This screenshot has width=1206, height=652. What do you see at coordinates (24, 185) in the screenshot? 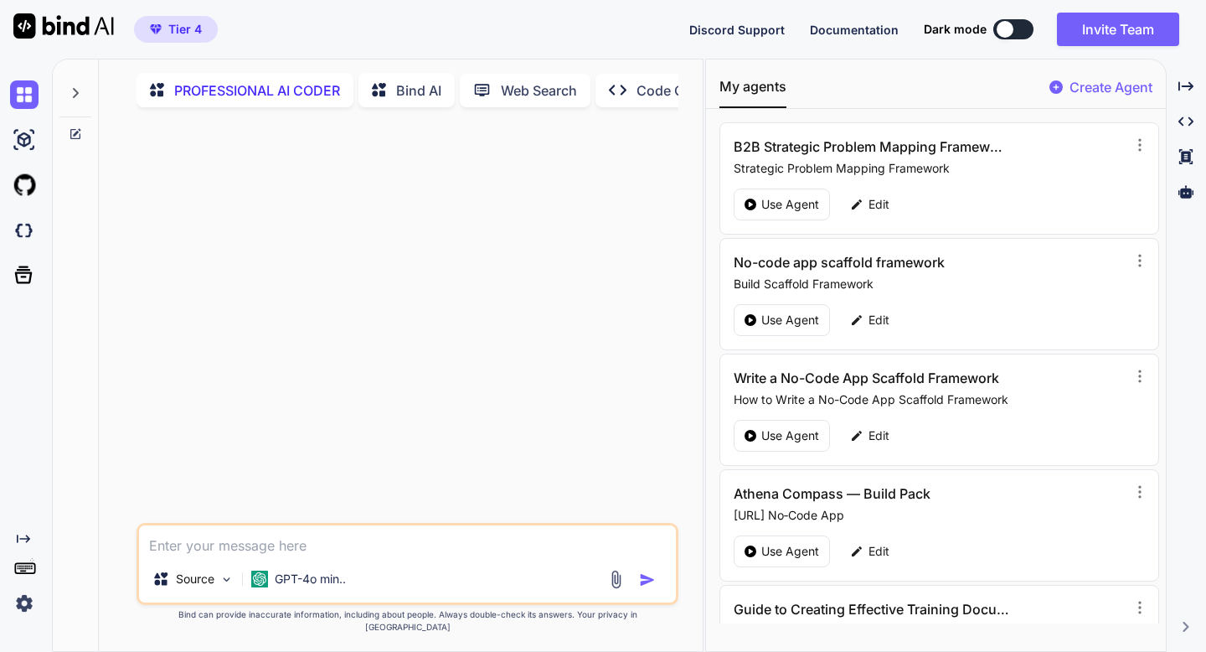
I see `img: githubLight` at bounding box center [24, 185].